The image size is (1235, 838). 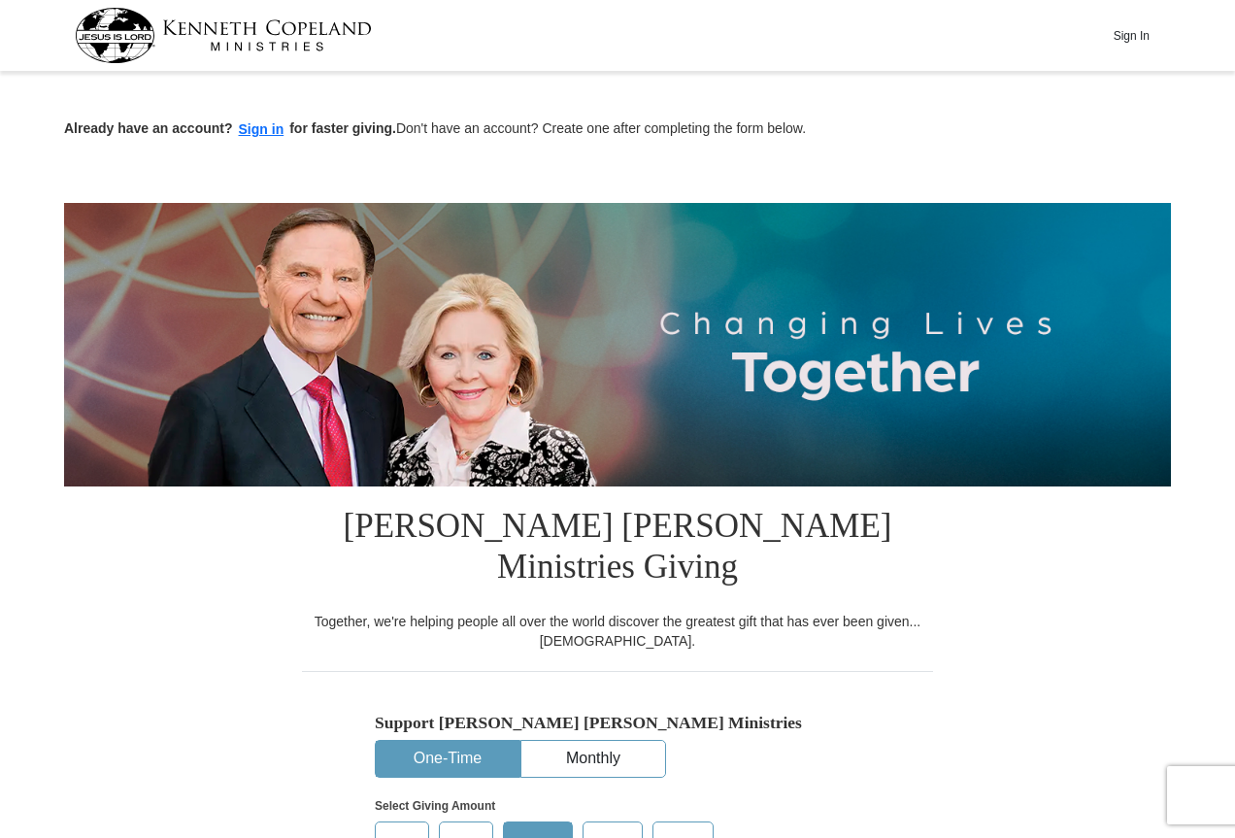 What do you see at coordinates (1131, 35) in the screenshot?
I see `button: Sign In` at bounding box center [1131, 35].